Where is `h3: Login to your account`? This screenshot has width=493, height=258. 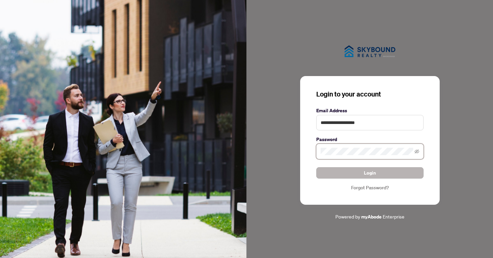
h3: Login to your account is located at coordinates (370, 94).